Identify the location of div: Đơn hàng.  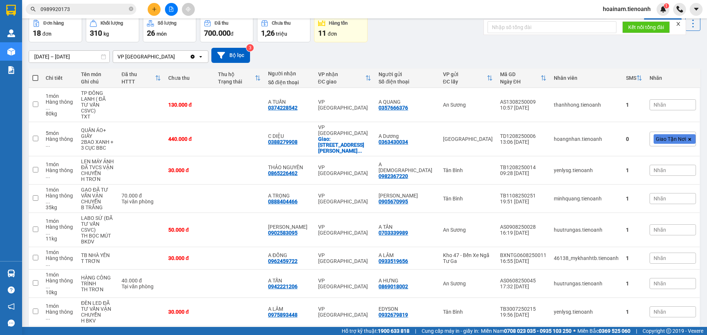
(53, 23).